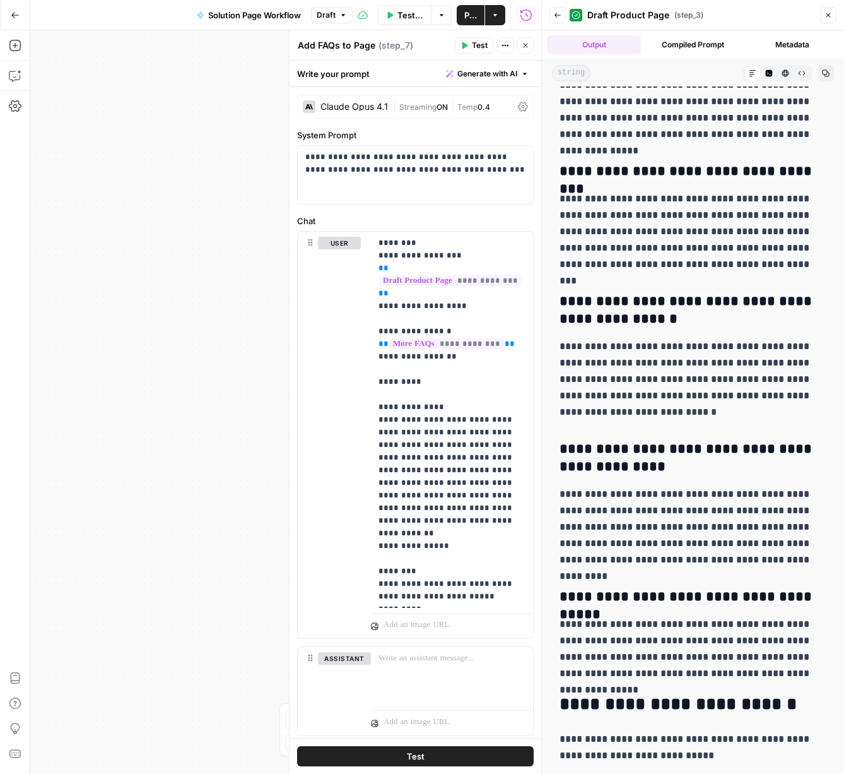 This screenshot has height=774, width=844. I want to click on span: Test Workflow, so click(411, 15).